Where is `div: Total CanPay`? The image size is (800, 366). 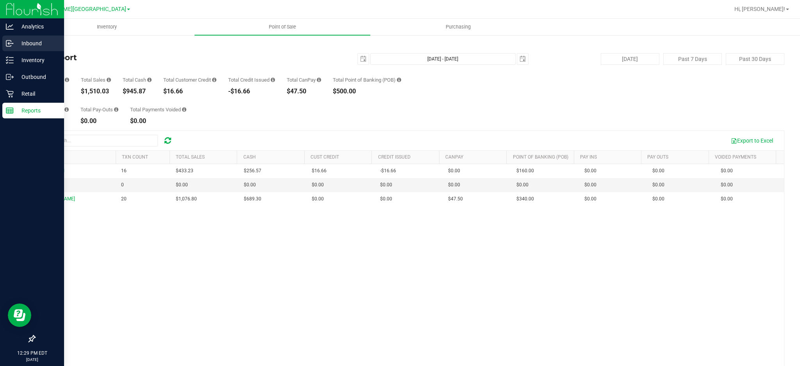 div: Total CanPay is located at coordinates (304, 80).